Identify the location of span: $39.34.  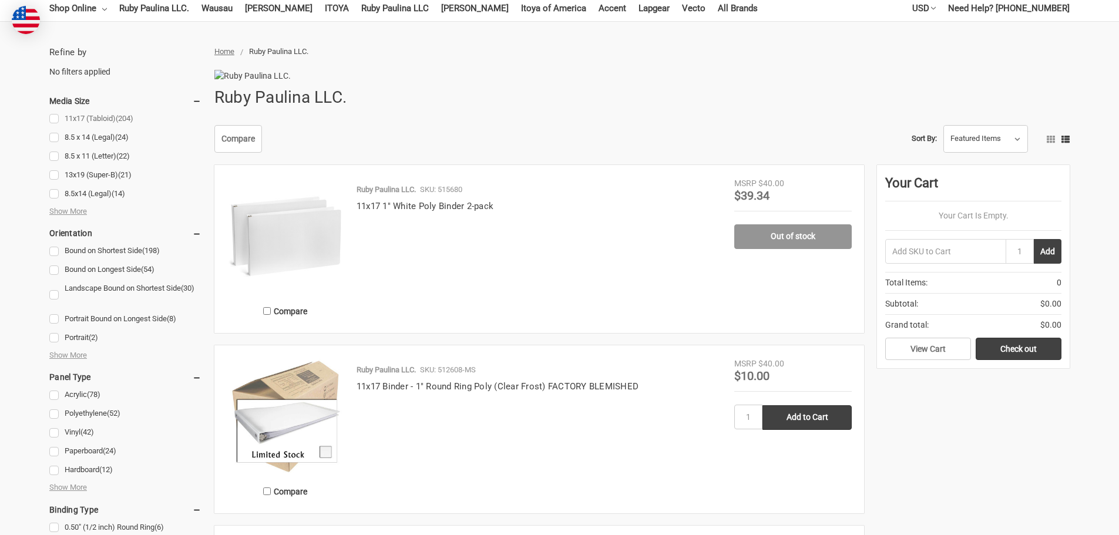
(752, 196).